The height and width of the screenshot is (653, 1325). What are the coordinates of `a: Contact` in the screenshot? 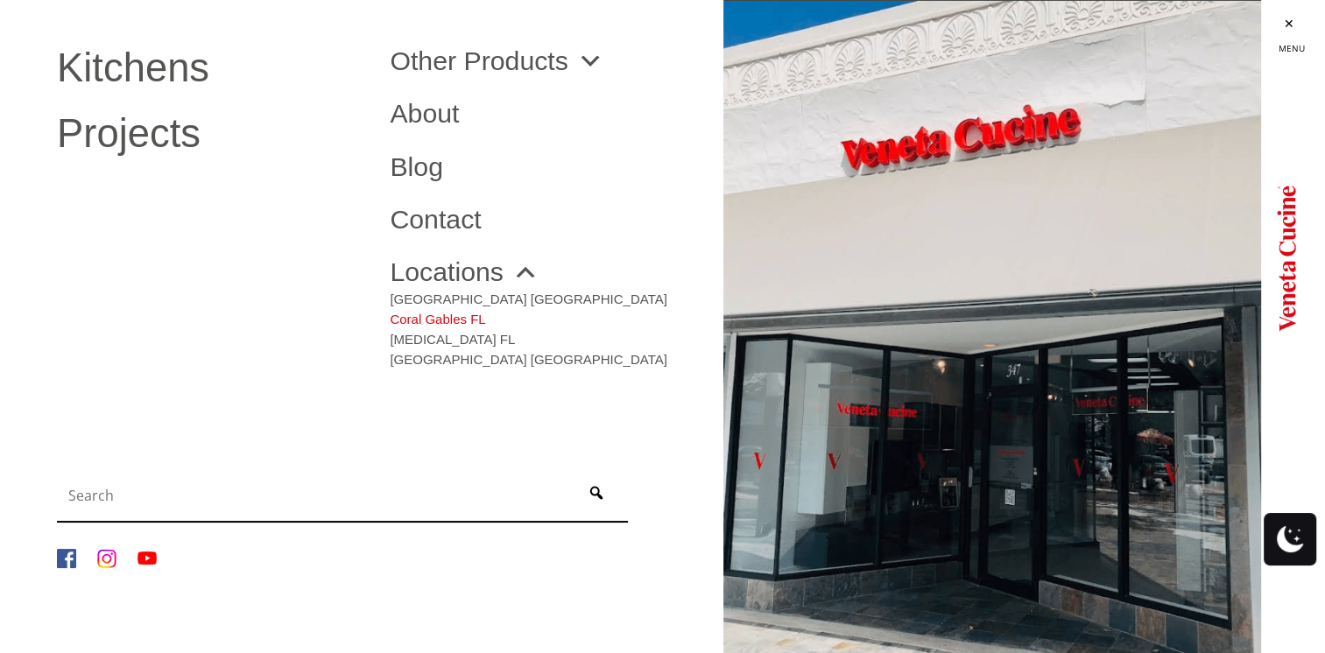 It's located at (543, 220).